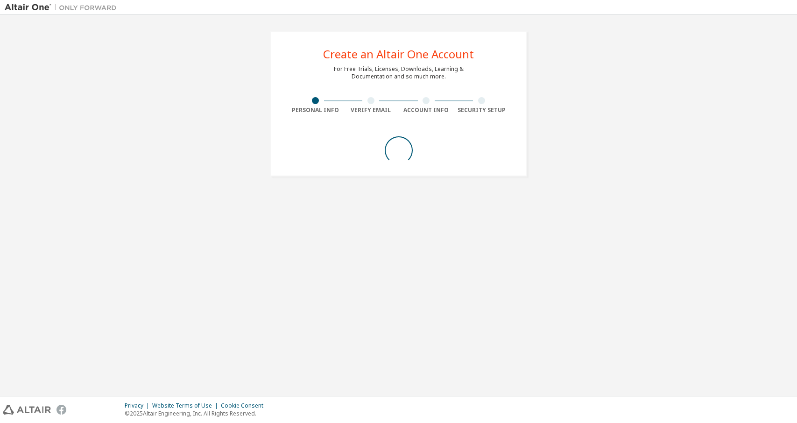 This screenshot has height=423, width=797. What do you see at coordinates (138, 406) in the screenshot?
I see `div: Privacy` at bounding box center [138, 406].